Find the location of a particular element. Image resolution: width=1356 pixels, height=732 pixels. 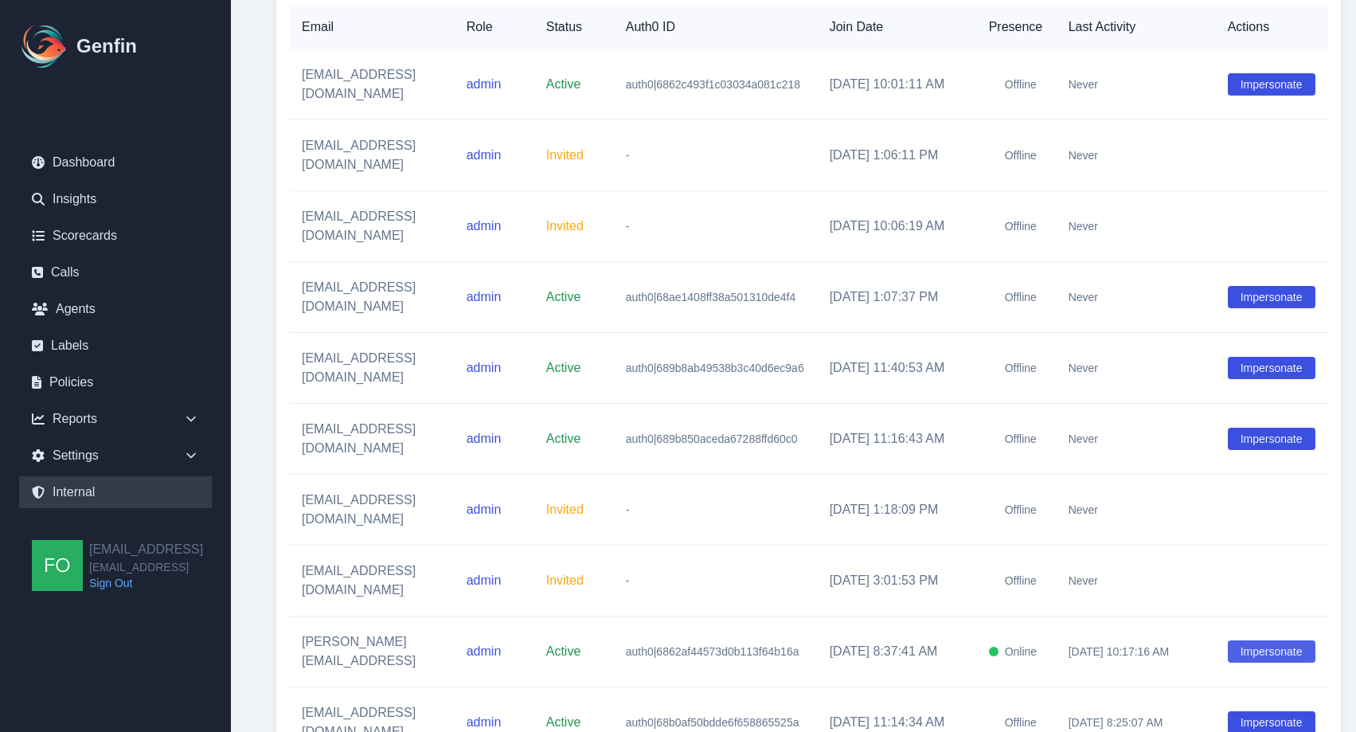

span: auth0|68ae1408ff38a501310de4f4 is located at coordinates (711, 297).